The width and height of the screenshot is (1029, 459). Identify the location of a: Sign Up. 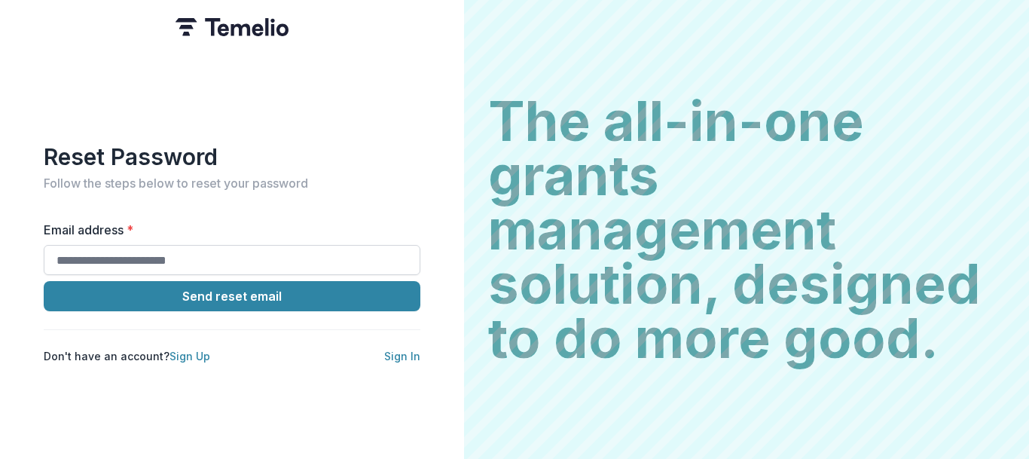
(190, 356).